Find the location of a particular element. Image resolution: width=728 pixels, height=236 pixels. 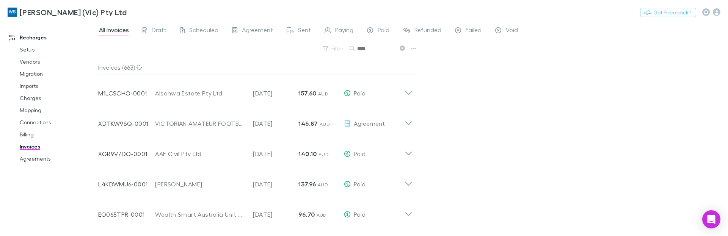

p: L4KDWMU6-0001 is located at coordinates (127, 184).